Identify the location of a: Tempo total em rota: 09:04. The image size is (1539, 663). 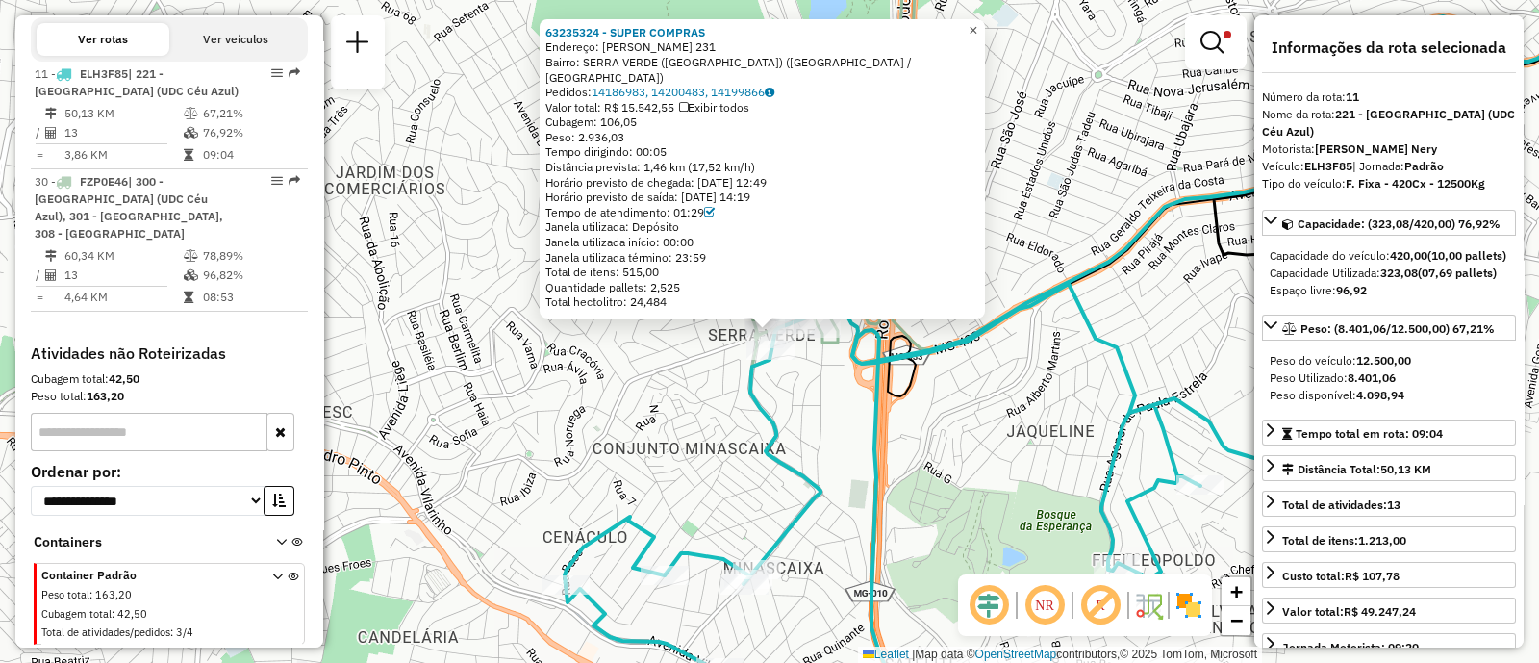
(1389, 432).